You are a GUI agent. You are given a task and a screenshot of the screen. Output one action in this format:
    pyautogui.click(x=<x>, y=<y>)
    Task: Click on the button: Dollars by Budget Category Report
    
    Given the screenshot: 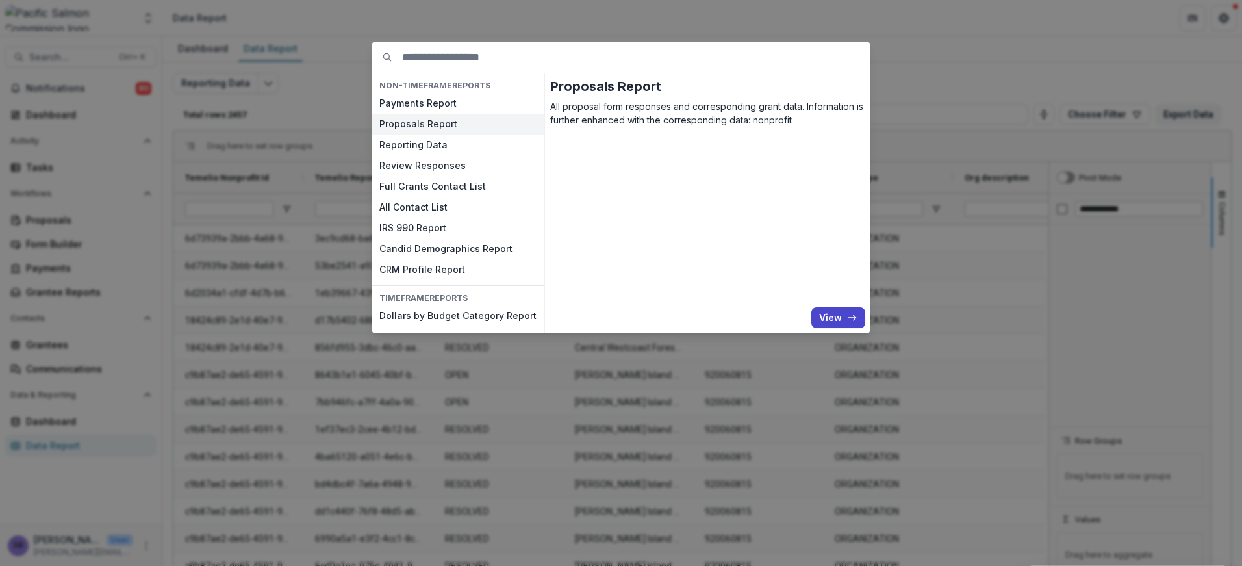 What is the action you would take?
    pyautogui.click(x=458, y=316)
    